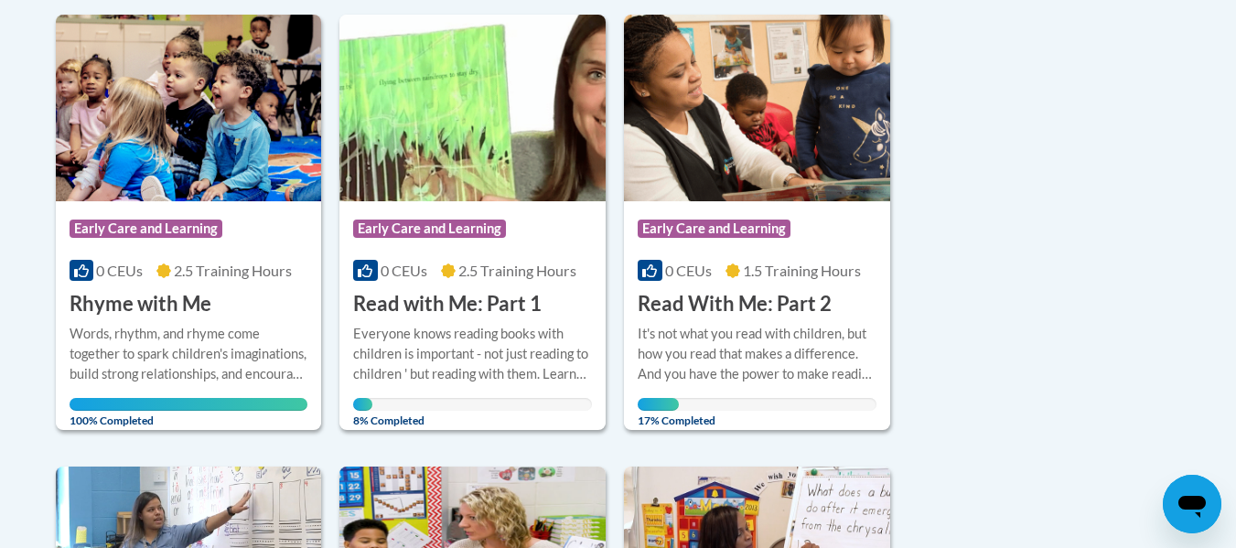 The width and height of the screenshot is (1236, 548). What do you see at coordinates (757, 222) in the screenshot?
I see `a: Course LogoEarly Care and Learning0 CEUs1.5 Training Hours Read With Me: Part 2It's not what you ...` at bounding box center [757, 222].